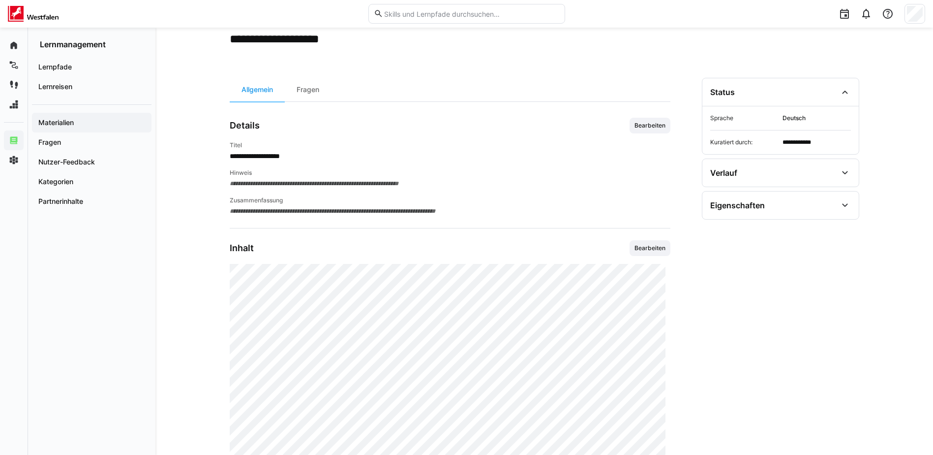 This screenshot has height=455, width=933. What do you see at coordinates (817, 118) in the screenshot?
I see `span: Deutsch` at bounding box center [817, 118].